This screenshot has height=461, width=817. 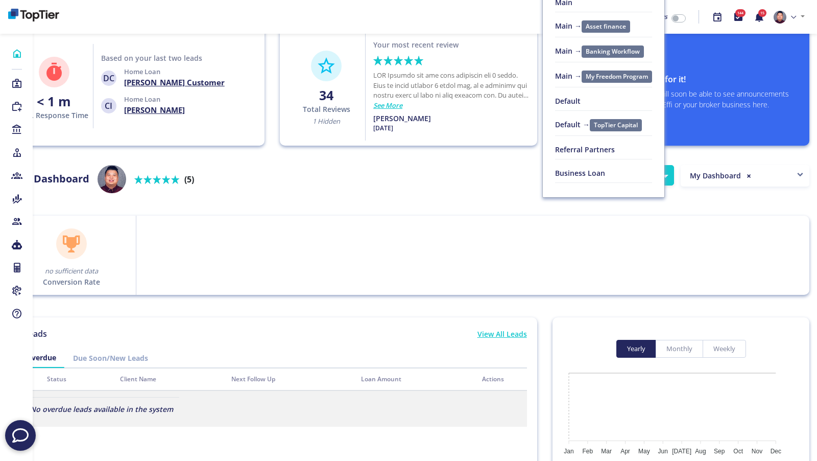 What do you see at coordinates (170, 379) in the screenshot?
I see `div: Client Name` at bounding box center [170, 379].